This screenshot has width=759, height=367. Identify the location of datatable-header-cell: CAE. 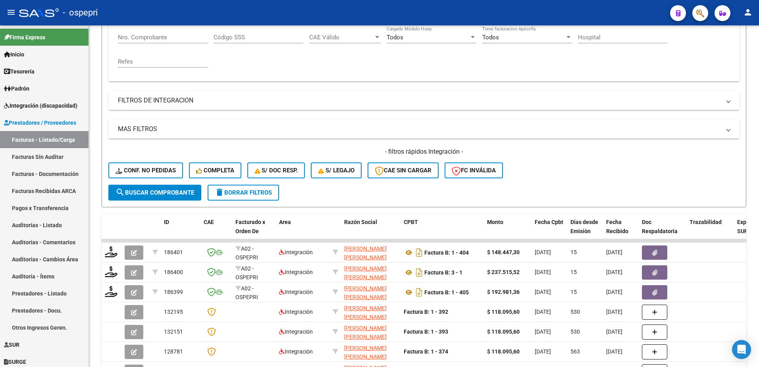
(216, 231).